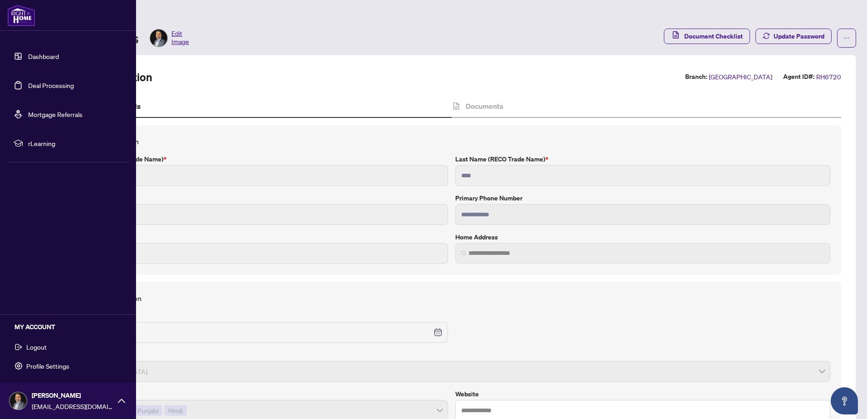  Describe the element at coordinates (452, 298) in the screenshot. I see `h4: Personal Information` at that location.